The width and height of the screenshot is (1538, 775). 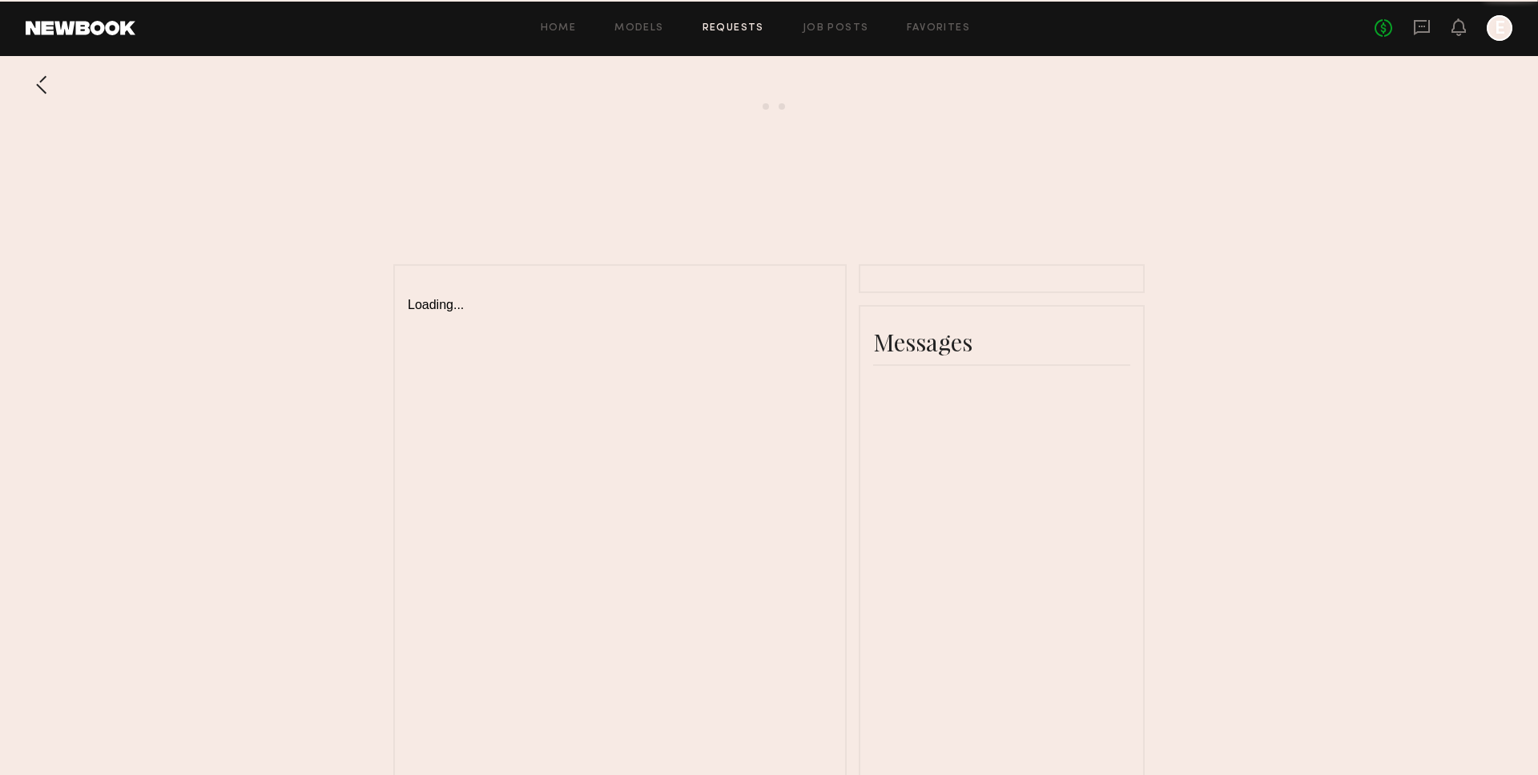 I want to click on a: E, so click(x=1499, y=28).